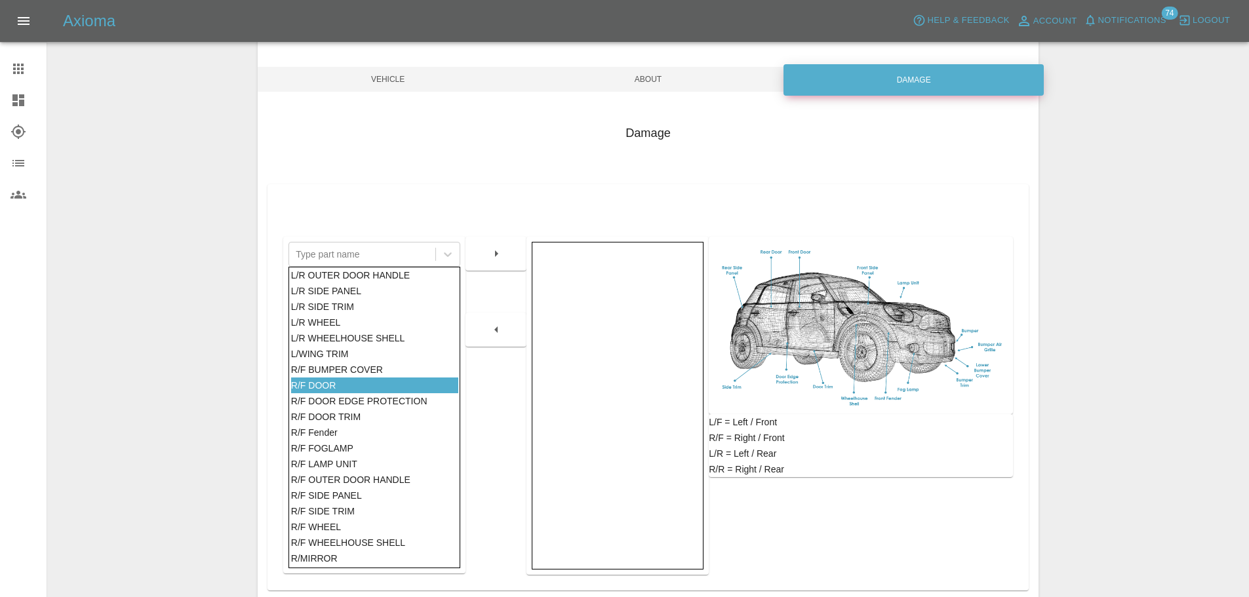  I want to click on span: Damage, so click(908, 79).